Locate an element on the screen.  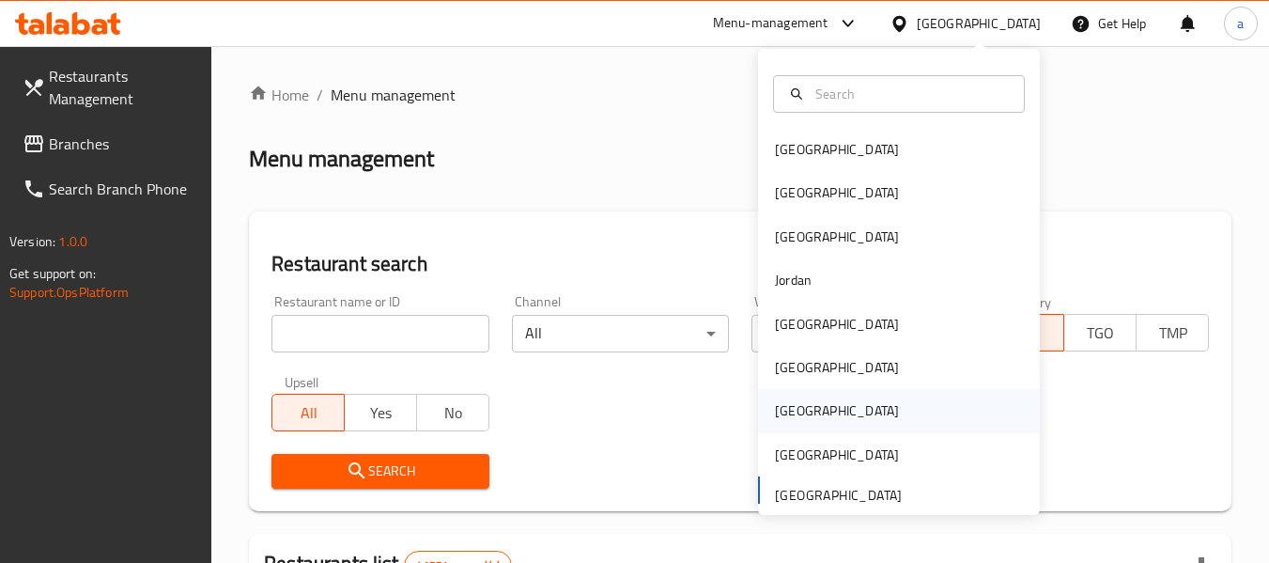
label: Delivery is located at coordinates (1028, 301).